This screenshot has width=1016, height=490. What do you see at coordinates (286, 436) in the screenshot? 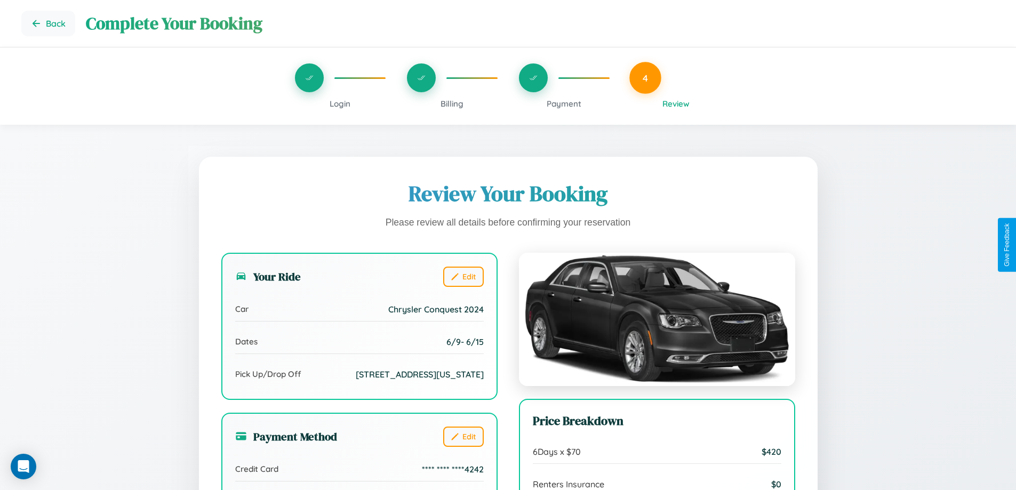
I see `h3: Payment Method` at bounding box center [286, 436].